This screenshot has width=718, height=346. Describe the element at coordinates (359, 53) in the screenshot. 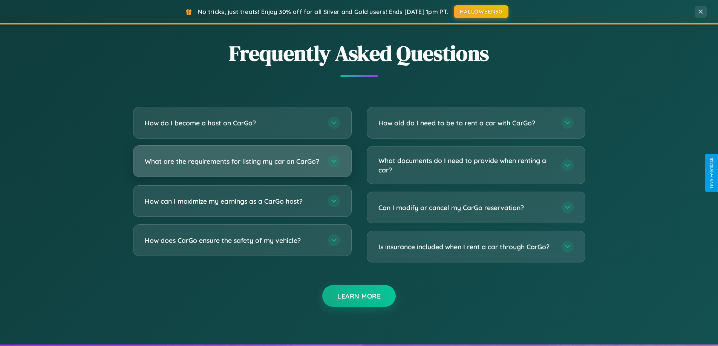

I see `h2: Frequently Asked Questions` at that location.